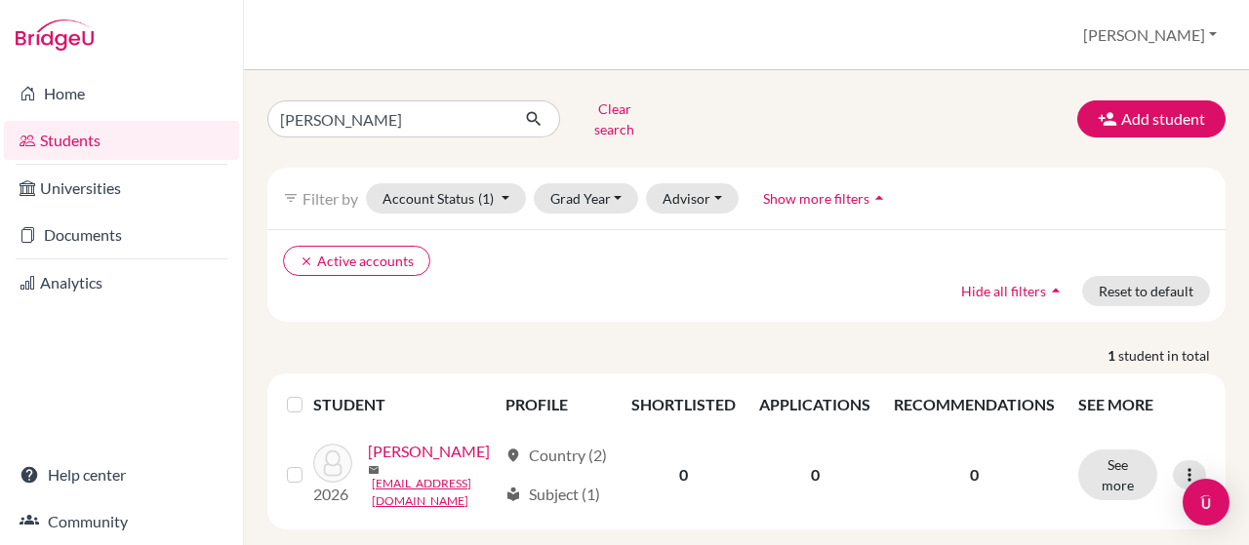  Describe the element at coordinates (374, 470) in the screenshot. I see `span: mail` at that location.